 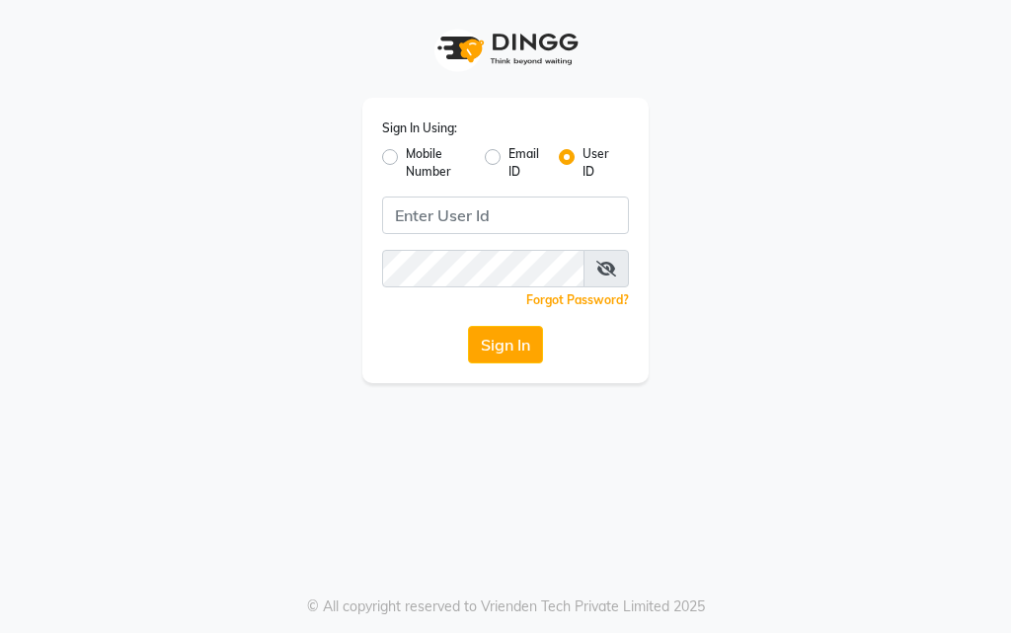 What do you see at coordinates (598, 163) in the screenshot?
I see `label: User ID` at bounding box center [598, 163].